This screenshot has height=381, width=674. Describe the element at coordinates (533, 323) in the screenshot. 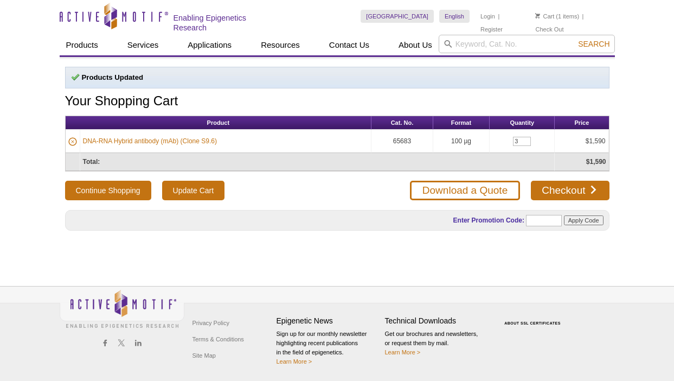

I see `a: ABOUT SSL CERTIFICATES` at that location.